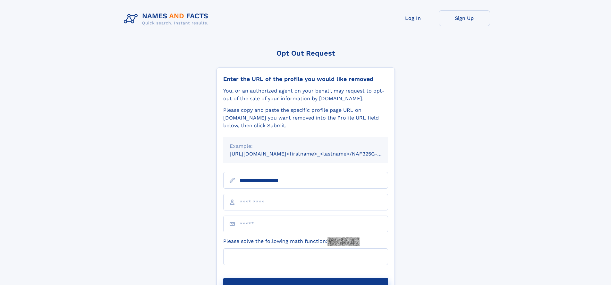  I want to click on label: Please solve the following math function:, so click(291, 241).